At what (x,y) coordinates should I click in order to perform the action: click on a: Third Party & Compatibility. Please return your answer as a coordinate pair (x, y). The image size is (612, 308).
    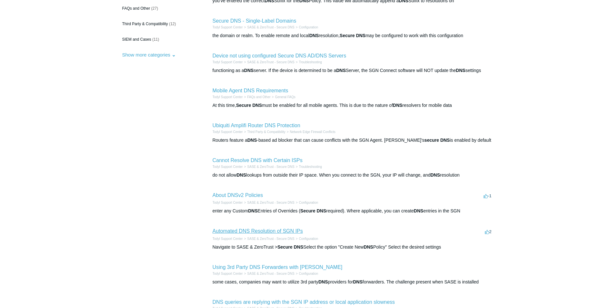
    Looking at the image, I should click on (266, 132).